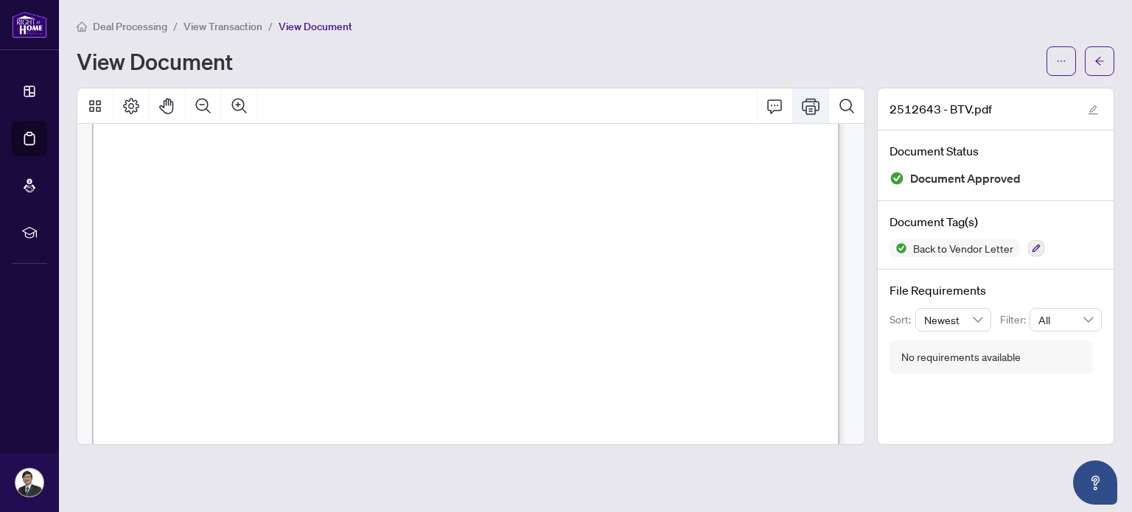  Describe the element at coordinates (155, 61) in the screenshot. I see `h1: View Document` at that location.